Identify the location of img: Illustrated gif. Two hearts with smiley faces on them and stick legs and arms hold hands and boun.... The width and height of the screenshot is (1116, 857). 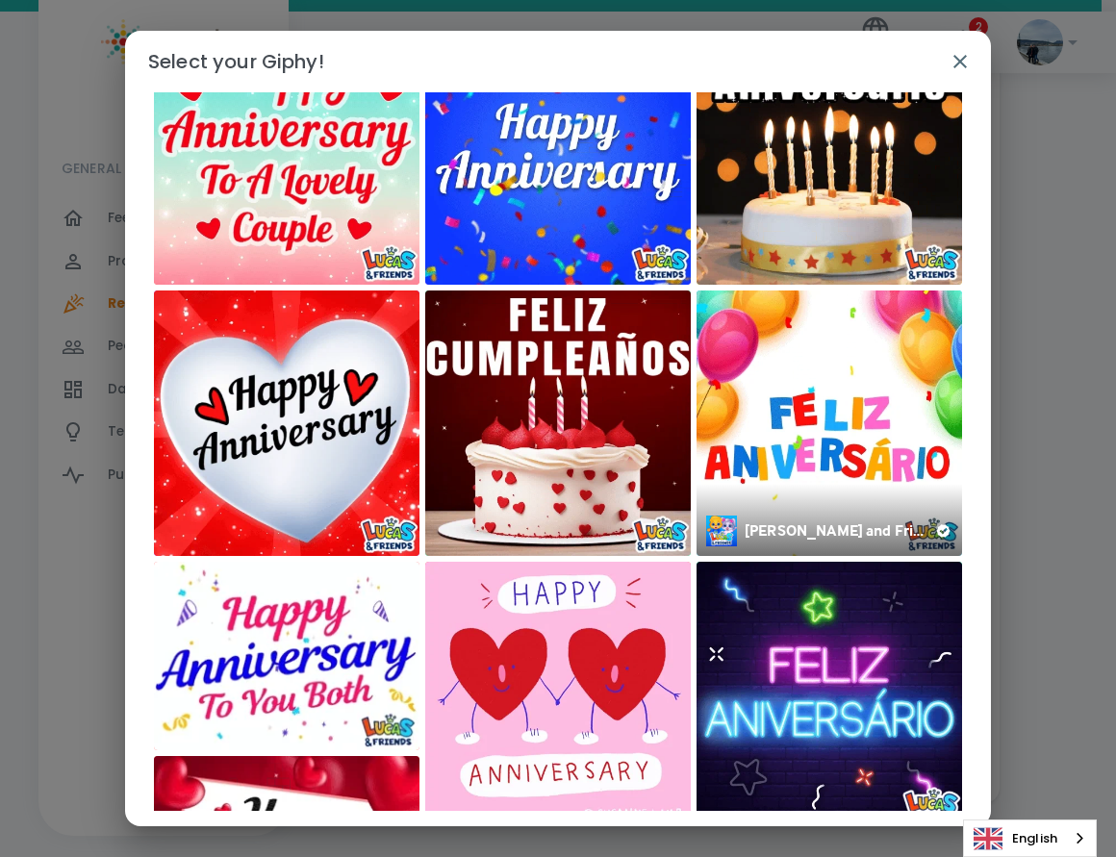
(558, 702).